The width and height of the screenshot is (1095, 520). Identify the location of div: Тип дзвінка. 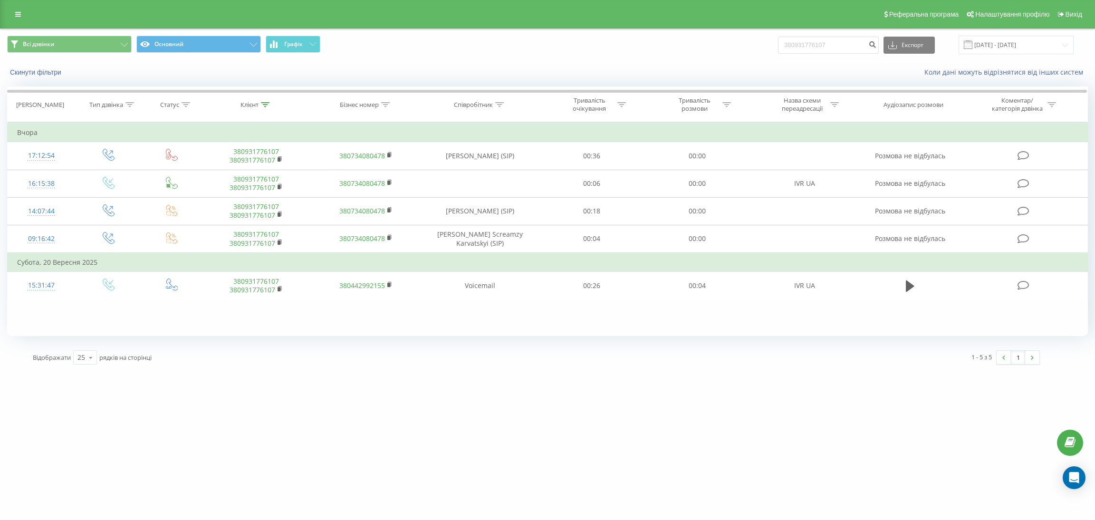
(106, 105).